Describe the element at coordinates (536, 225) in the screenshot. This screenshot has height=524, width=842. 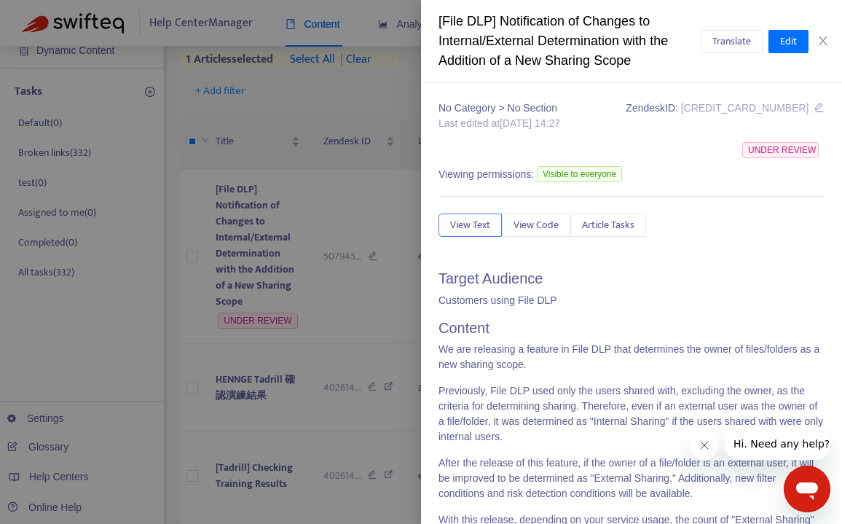
I see `button: View Code` at that location.